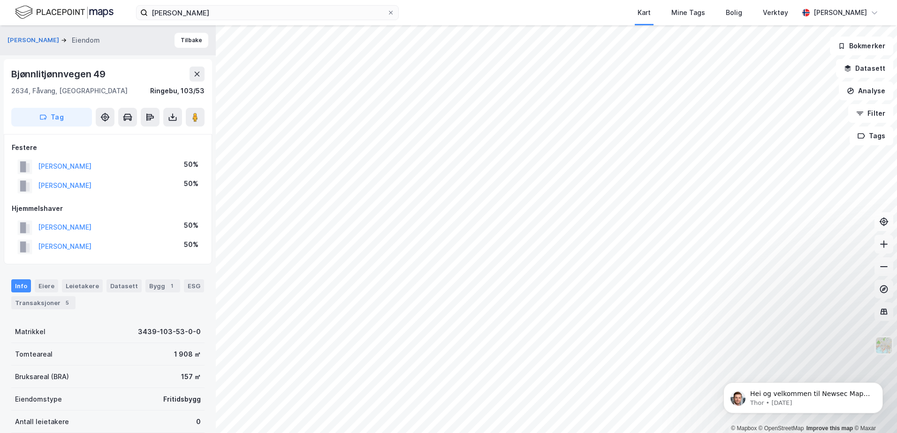  What do you see at coordinates (743, 429) in the screenshot?
I see `a: Mapbox` at bounding box center [743, 429].